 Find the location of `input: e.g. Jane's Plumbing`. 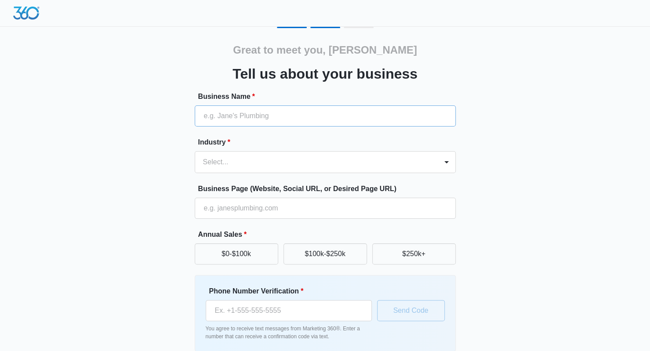

input: e.g. Jane's Plumbing is located at coordinates (325, 116).